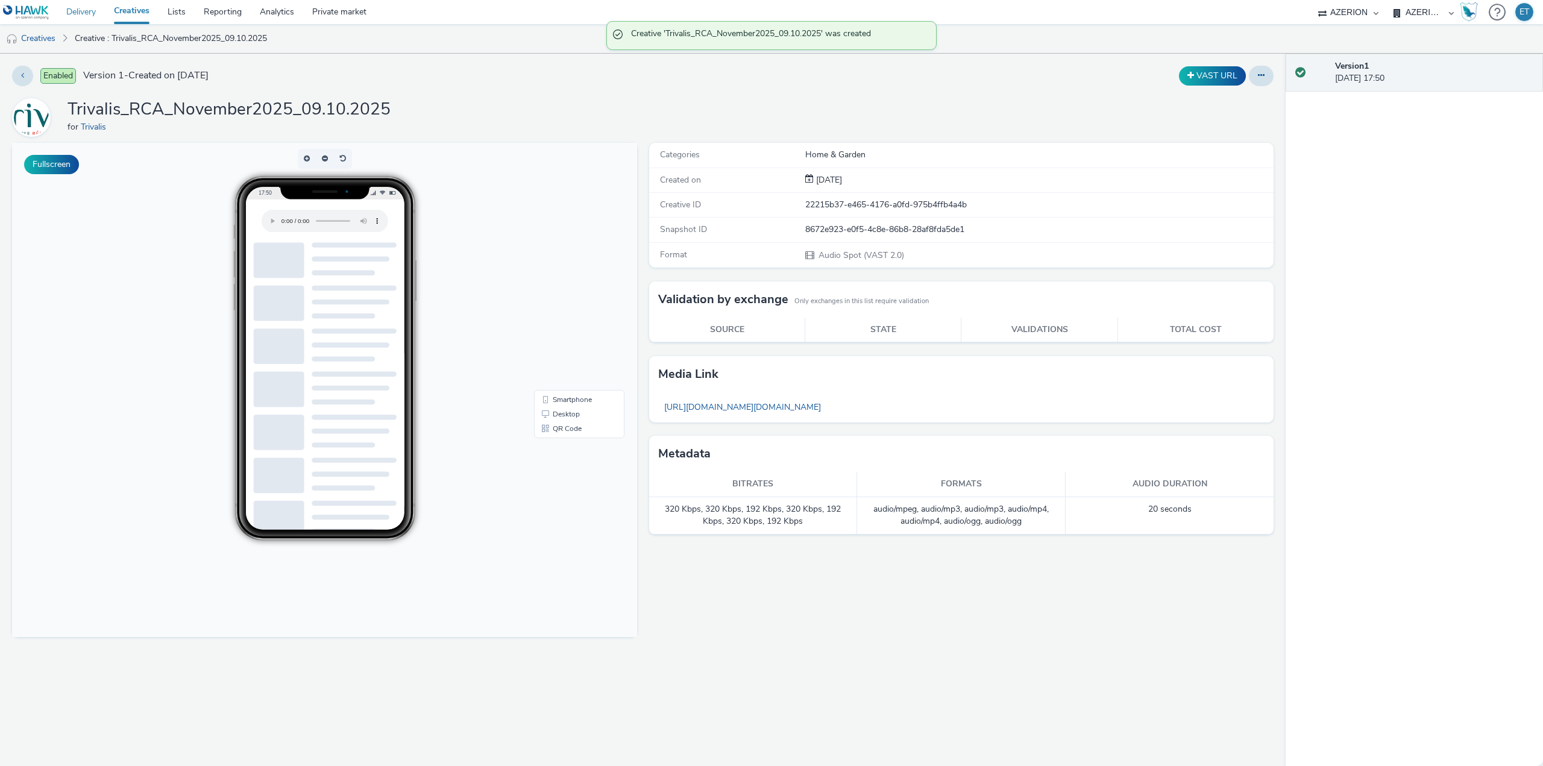  I want to click on div: 22215b37-e465-4176-a0fd-975b4ffb4a4b, so click(1039, 205).